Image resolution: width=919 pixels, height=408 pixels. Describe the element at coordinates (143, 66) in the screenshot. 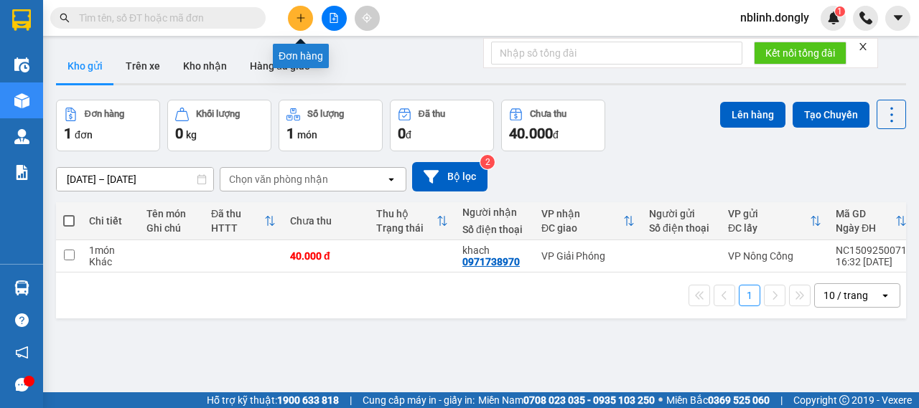

I see `button: Trên xe` at that location.